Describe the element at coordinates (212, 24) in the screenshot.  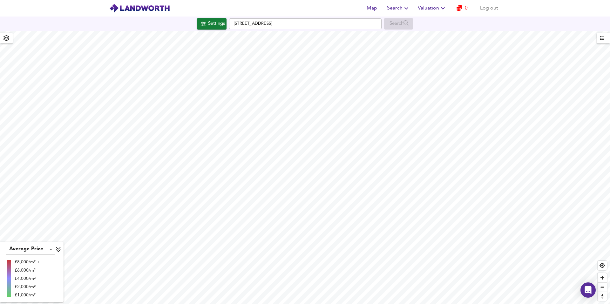
I see `button: Settings` at that location.